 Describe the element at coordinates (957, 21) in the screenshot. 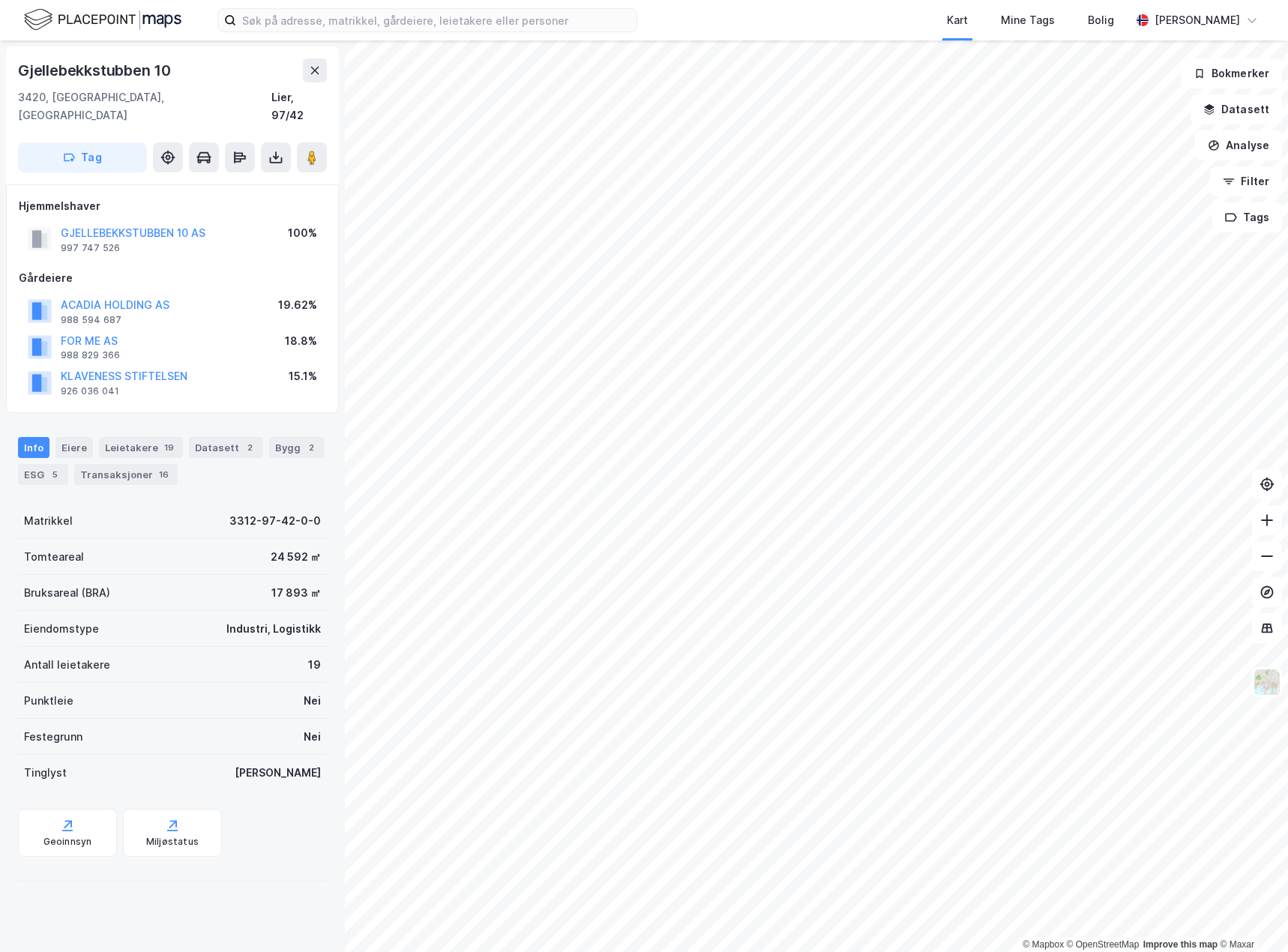

I see `div: Kart` at that location.